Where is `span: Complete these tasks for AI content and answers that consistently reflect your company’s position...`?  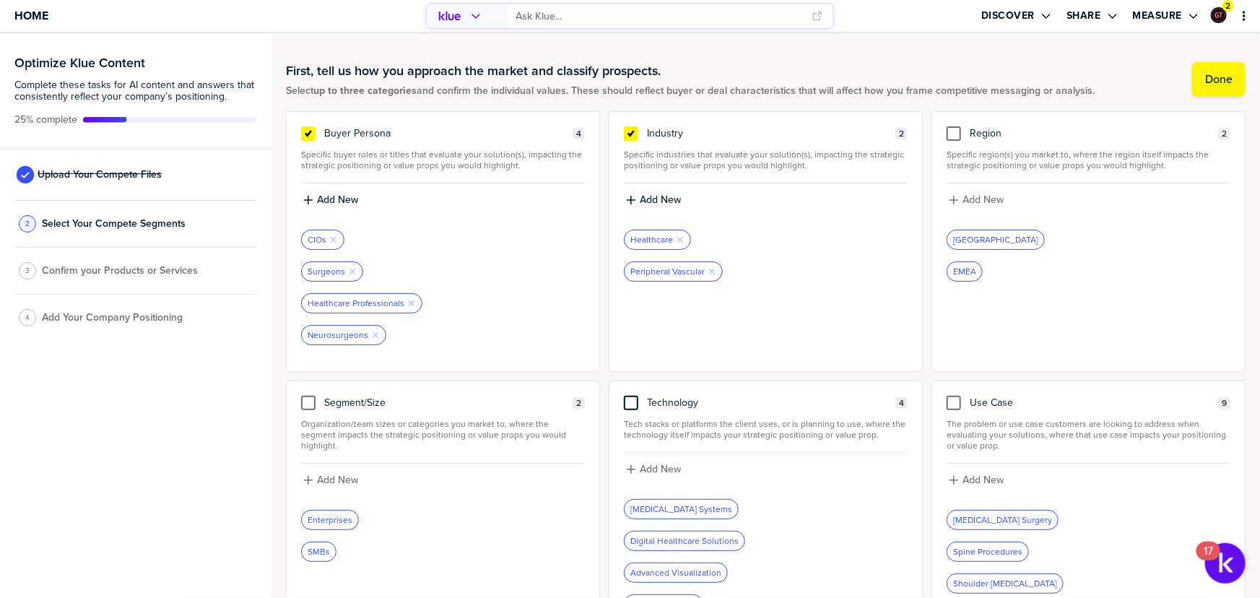
span: Complete these tasks for AI content and answers that consistently reflect your company’s position... is located at coordinates (136, 91).